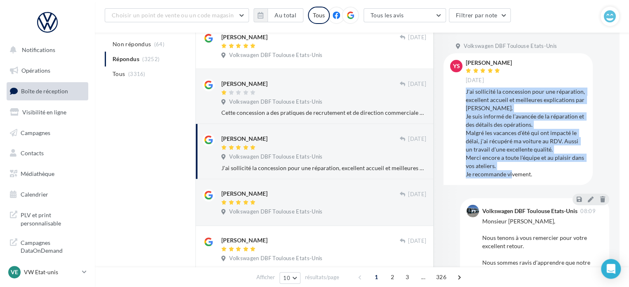 Image resolution: width=629 pixels, height=287 pixels. What do you see at coordinates (47, 174) in the screenshot?
I see `a: Médiathèque` at bounding box center [47, 174].